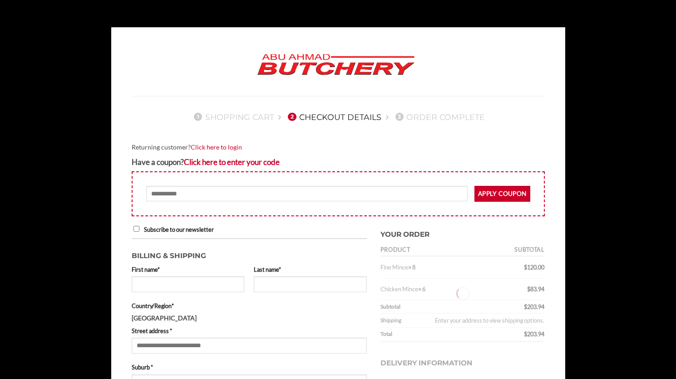 The image size is (676, 379). What do you see at coordinates (338, 117) in the screenshot?
I see `nav: Checkout steps` at bounding box center [338, 117].